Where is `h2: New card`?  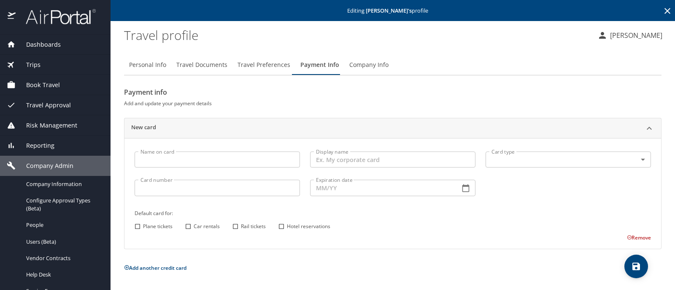 h2: New card is located at coordinates (143, 129).